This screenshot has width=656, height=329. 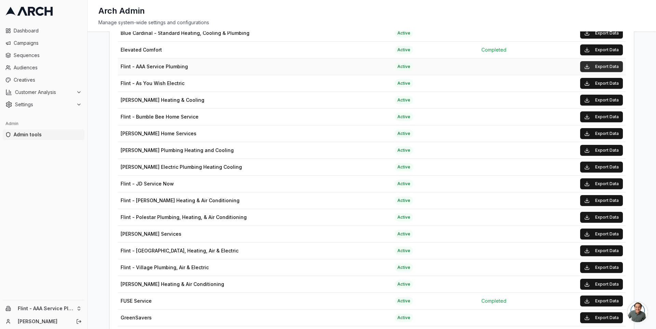 I want to click on td: Flint - Polestar Plumbing, Heating, & Air Conditioning, so click(x=255, y=217).